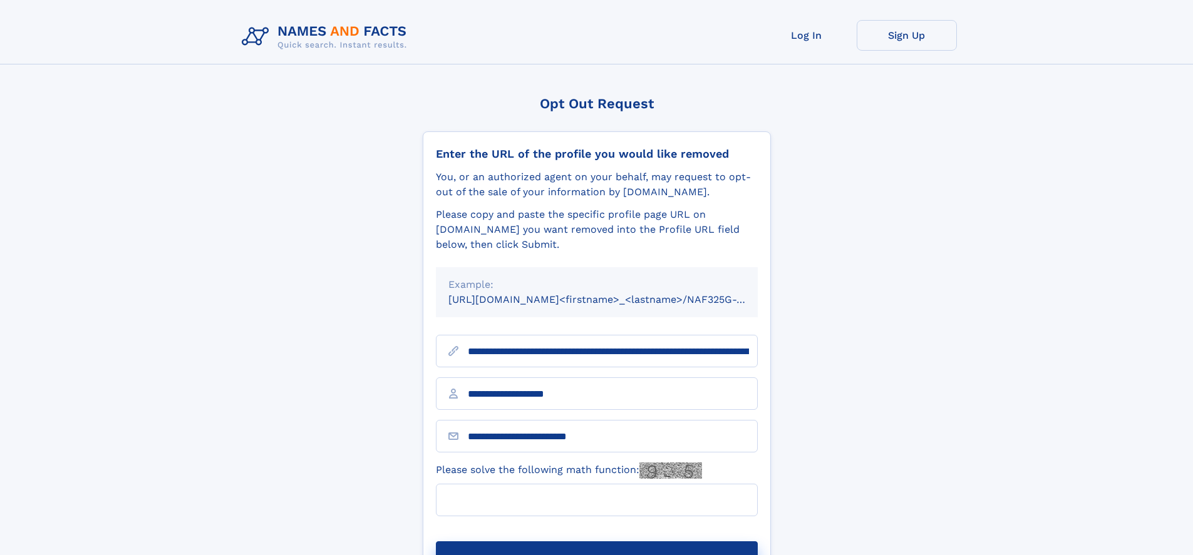 The width and height of the screenshot is (1193, 555). What do you see at coordinates (907, 35) in the screenshot?
I see `a: Sign Up` at bounding box center [907, 35].